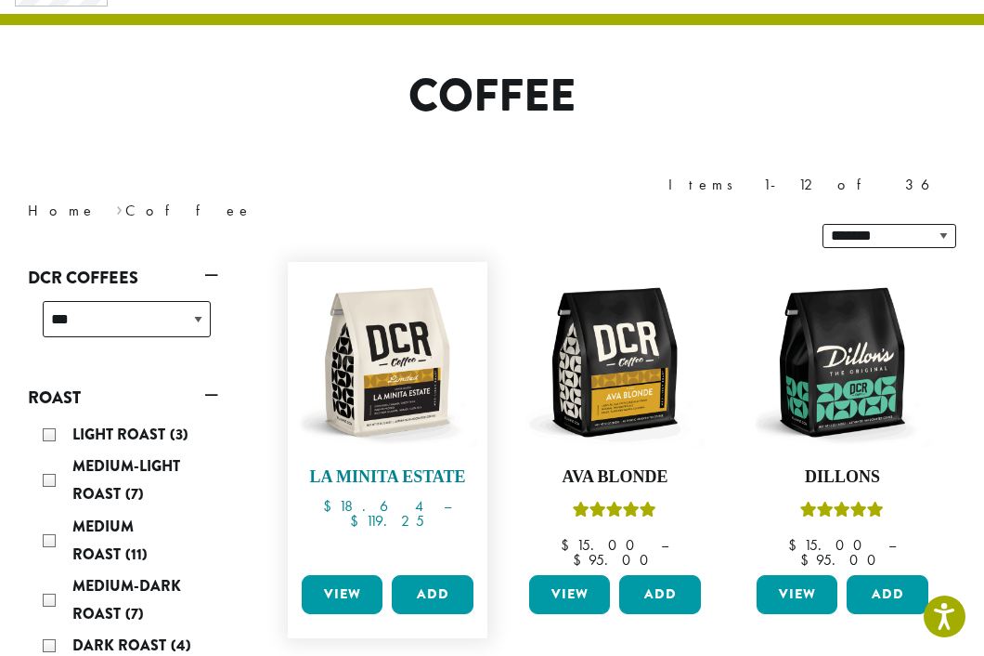 This screenshot has width=984, height=656. I want to click on a: DillonsRated 5.00 out of 5, so click(842, 419).